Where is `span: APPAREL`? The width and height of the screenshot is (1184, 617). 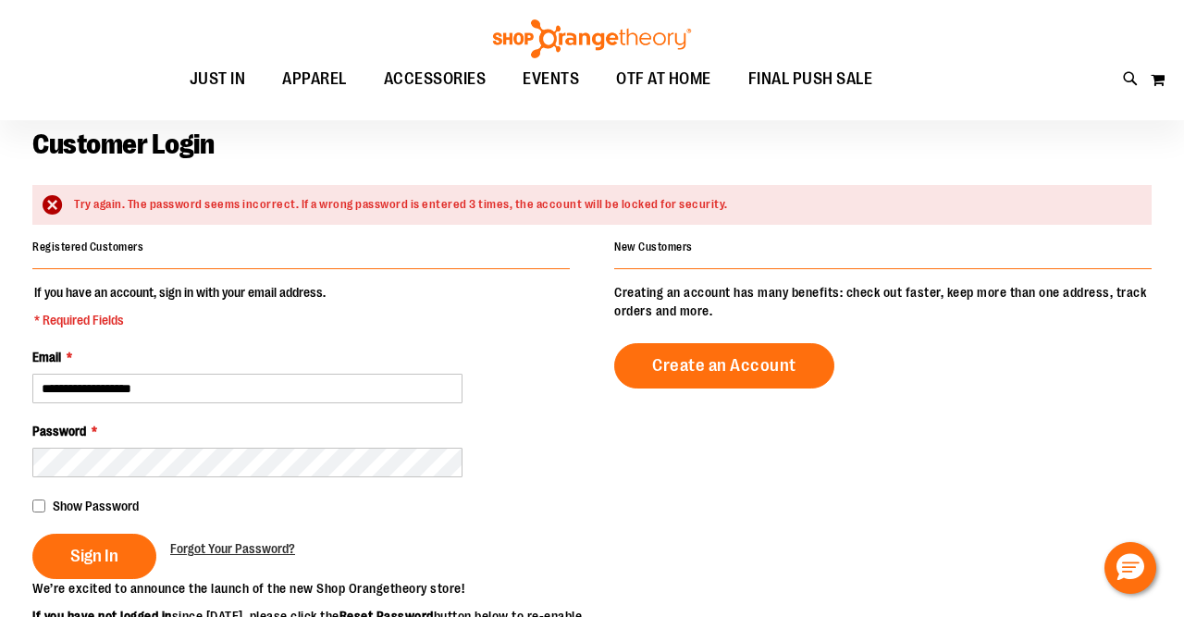
span: APPAREL is located at coordinates (315, 79).